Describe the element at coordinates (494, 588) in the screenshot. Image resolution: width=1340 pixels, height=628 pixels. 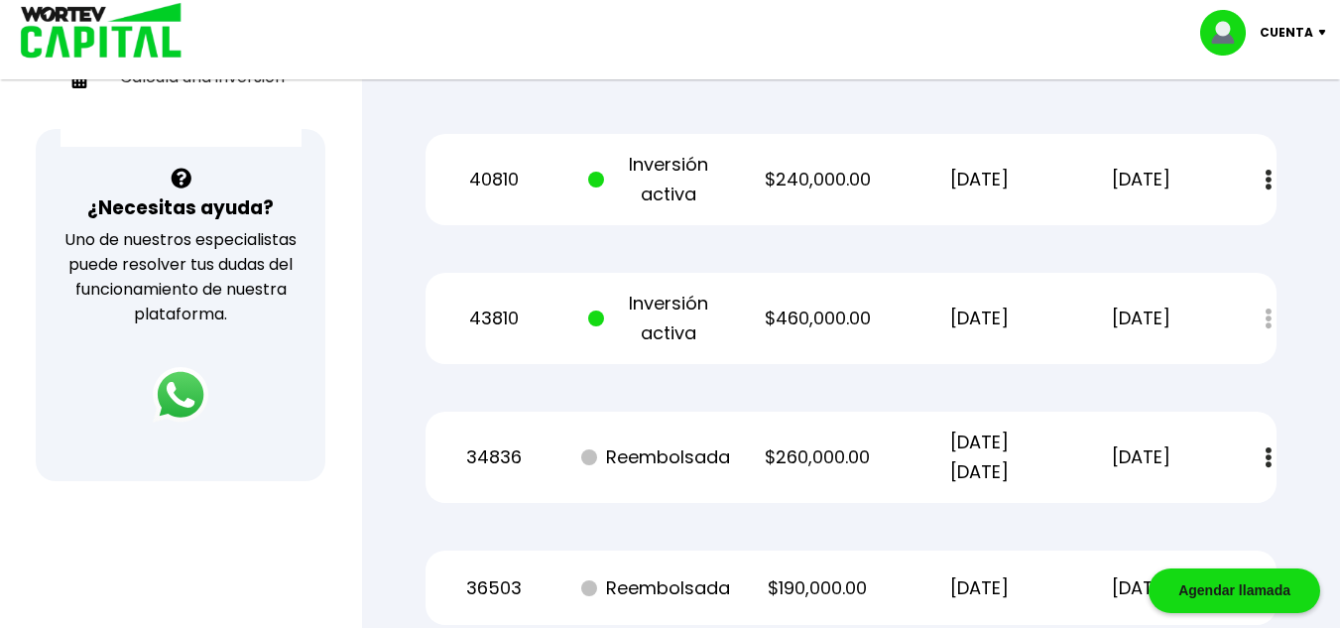
I see `p: 36503` at that location.